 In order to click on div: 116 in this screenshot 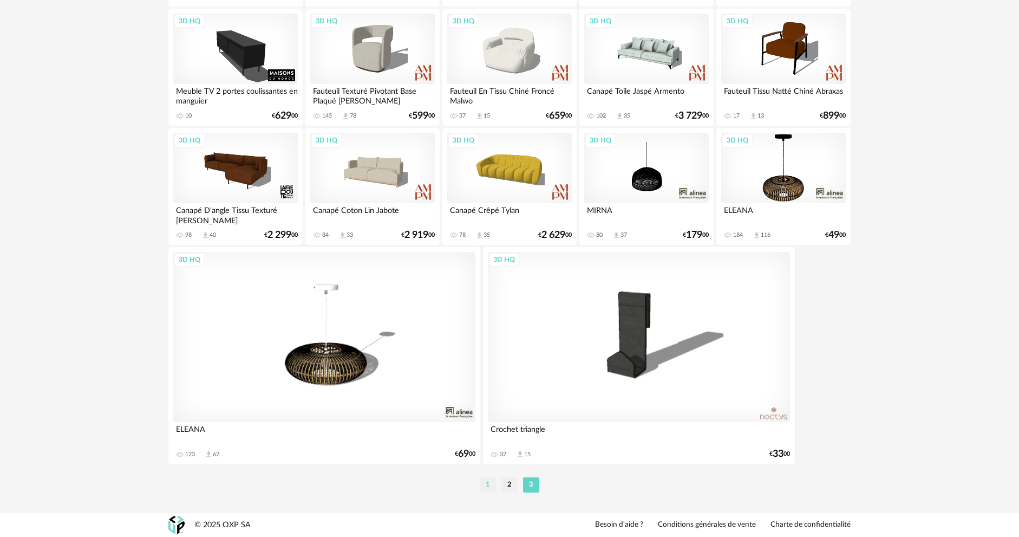, I will do `click(766, 235)`.